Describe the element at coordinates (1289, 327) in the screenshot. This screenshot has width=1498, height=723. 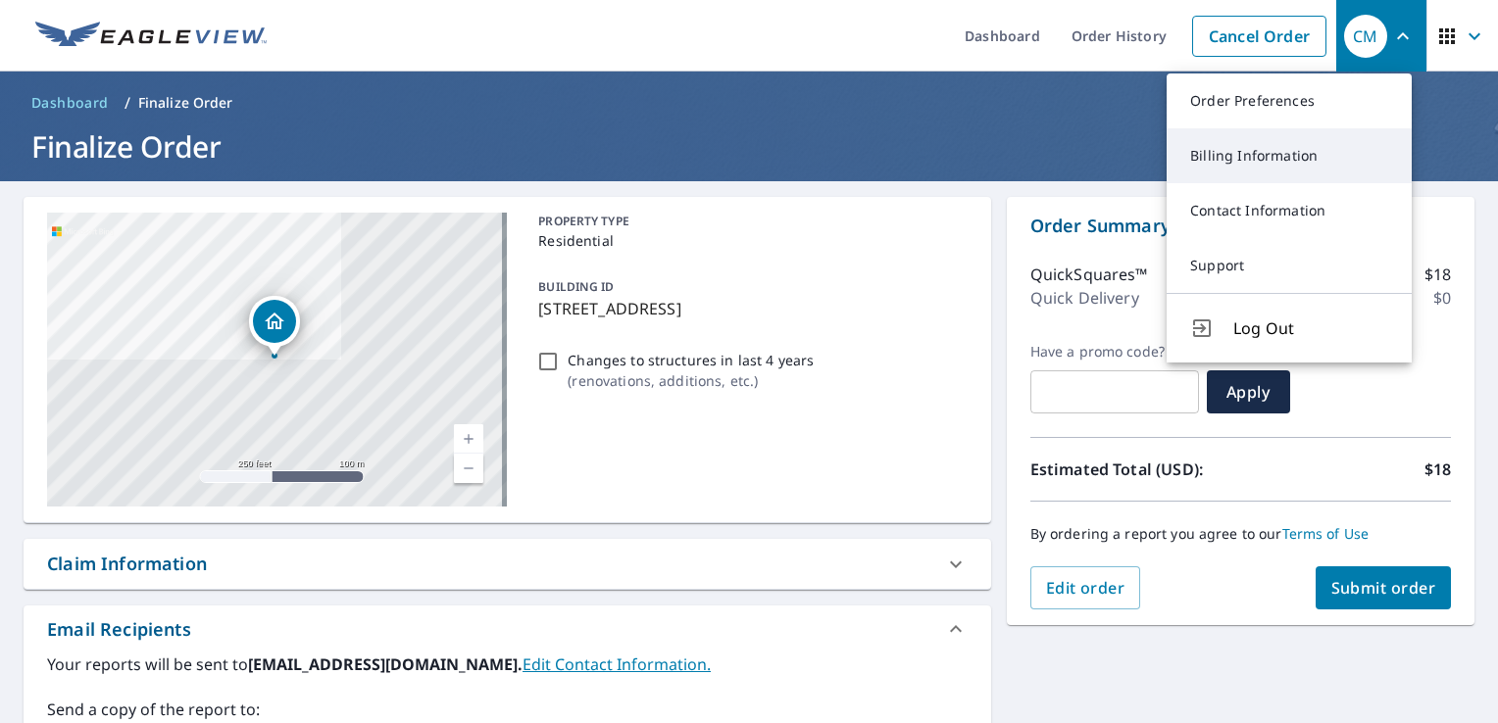
I see `button: Log Out` at that location.